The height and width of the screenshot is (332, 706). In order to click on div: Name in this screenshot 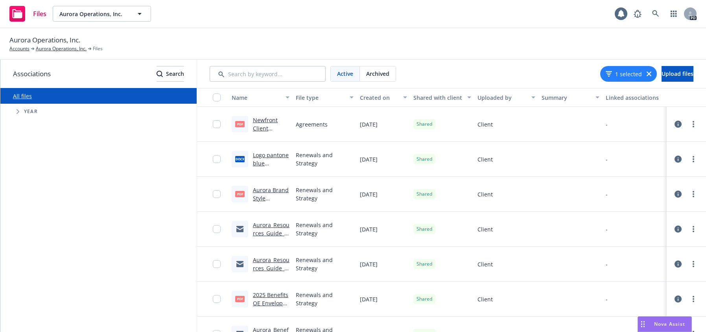, I will do `click(256, 98)`.